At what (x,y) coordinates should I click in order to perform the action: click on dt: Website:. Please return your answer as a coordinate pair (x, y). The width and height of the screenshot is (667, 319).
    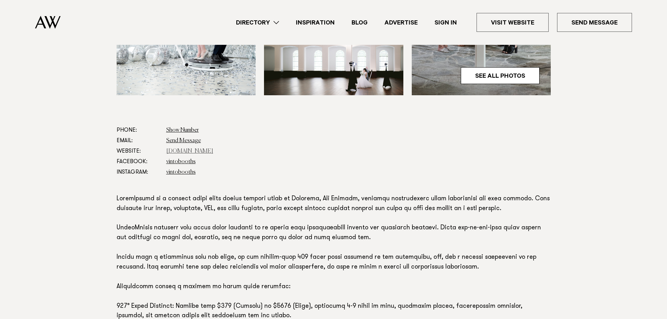
    Looking at the image, I should click on (139, 151).